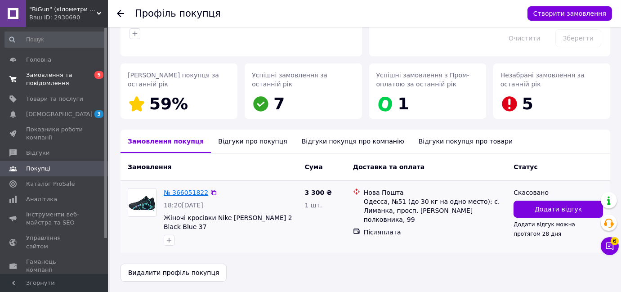 This screenshot has height=292, width=621. I want to click on div: Нова Пошта, so click(435, 192).